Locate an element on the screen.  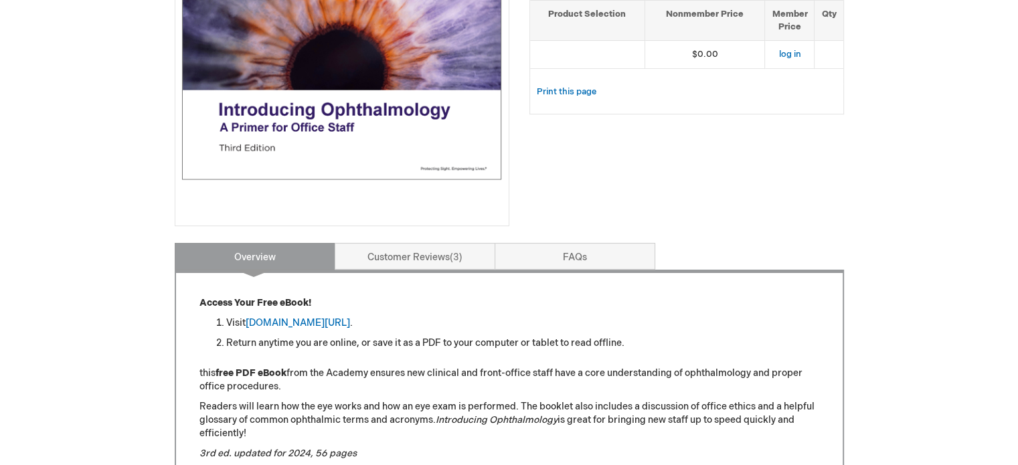
strong: Access Your Free eBook! is located at coordinates (255, 303).